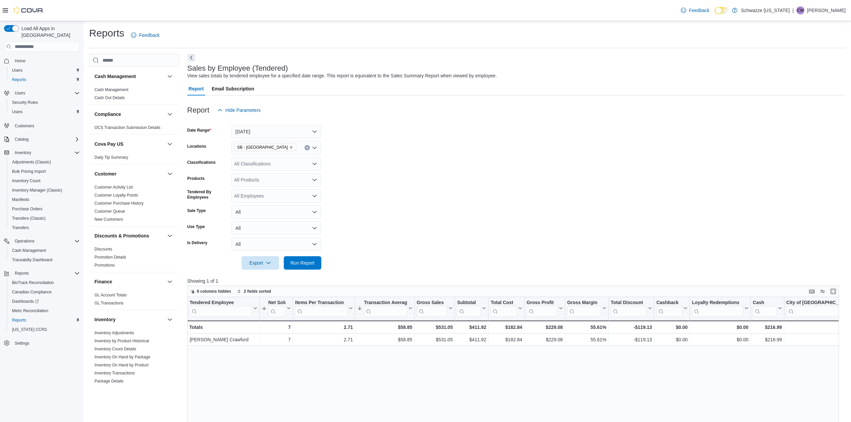 The image size is (851, 422). Describe the element at coordinates (110, 257) in the screenshot. I see `span: Promotion Details` at that location.